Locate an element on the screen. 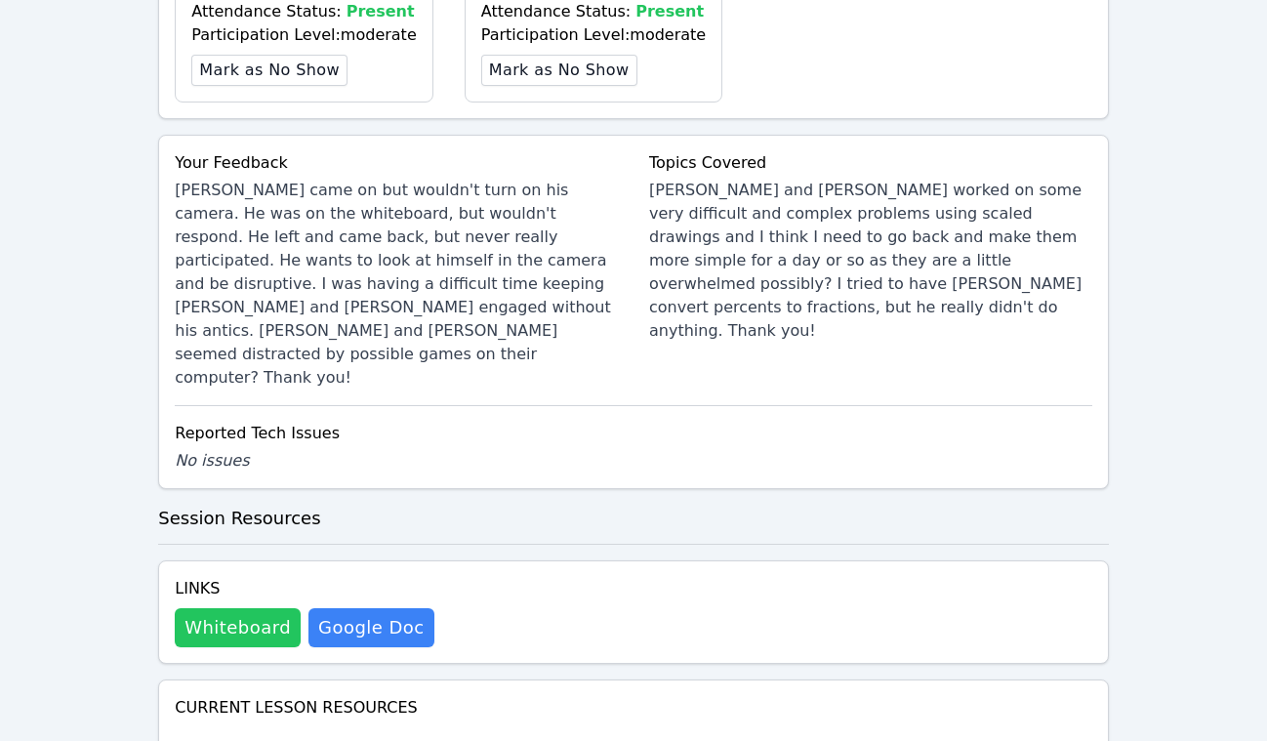 This screenshot has height=741, width=1267. div: Topics Covered is located at coordinates (871, 163).